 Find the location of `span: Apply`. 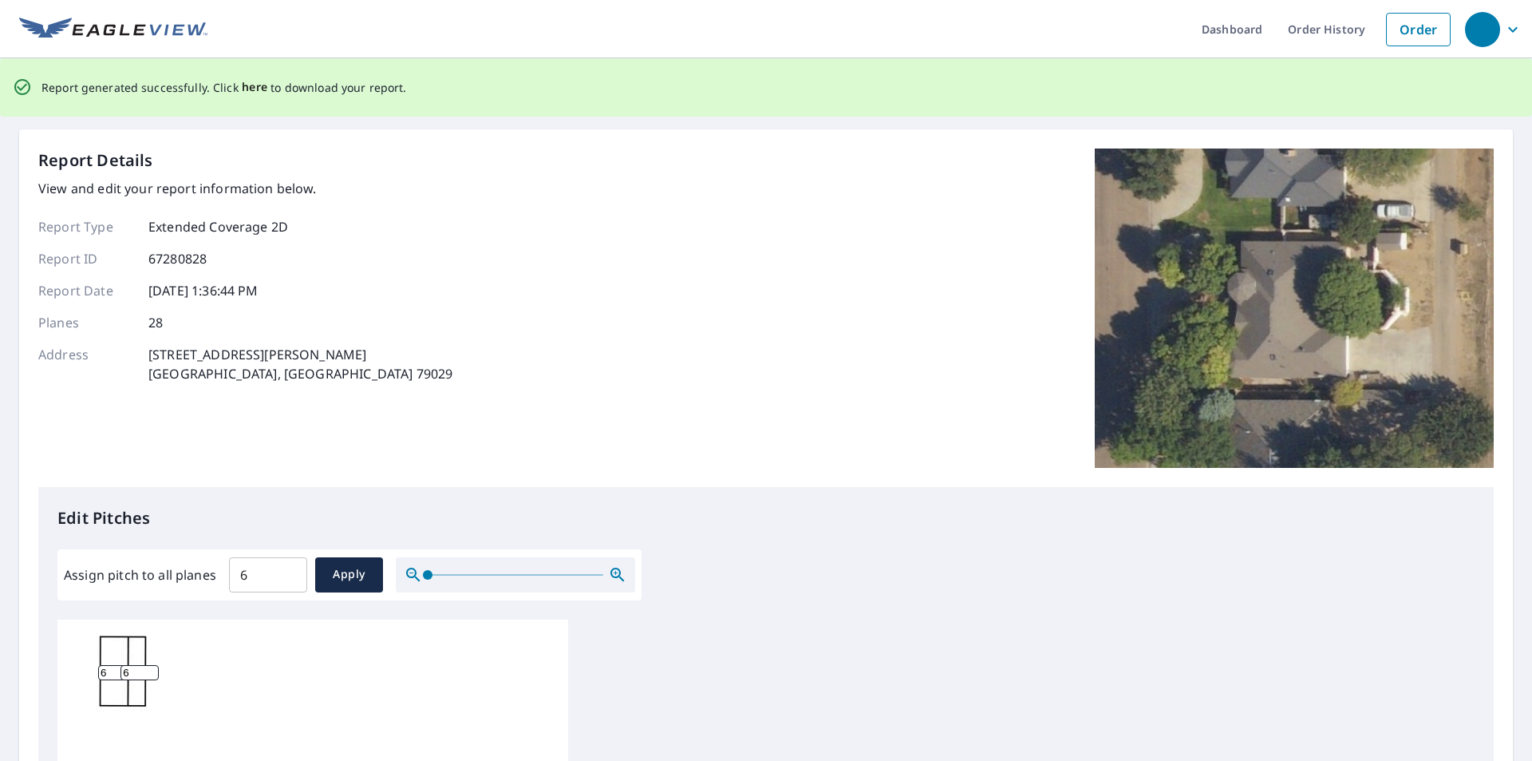

span: Apply is located at coordinates (349, 574).